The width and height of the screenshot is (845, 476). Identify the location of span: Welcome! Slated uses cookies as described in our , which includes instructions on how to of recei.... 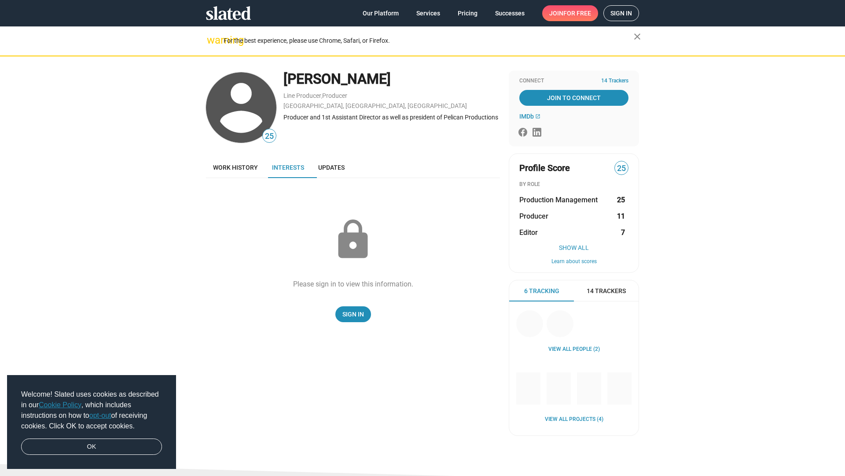
(92, 410).